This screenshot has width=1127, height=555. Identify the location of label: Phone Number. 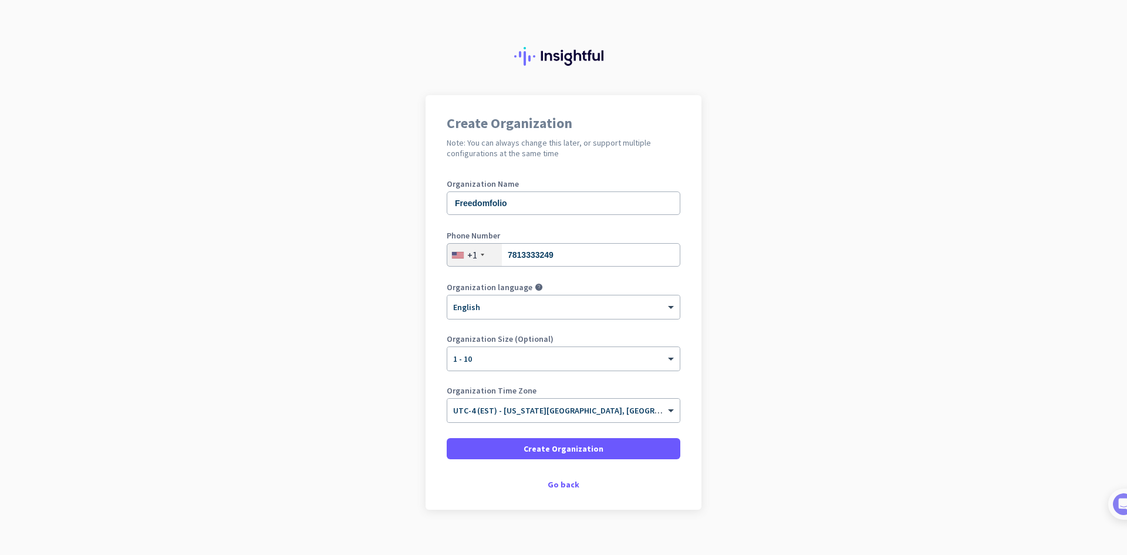
(563, 235).